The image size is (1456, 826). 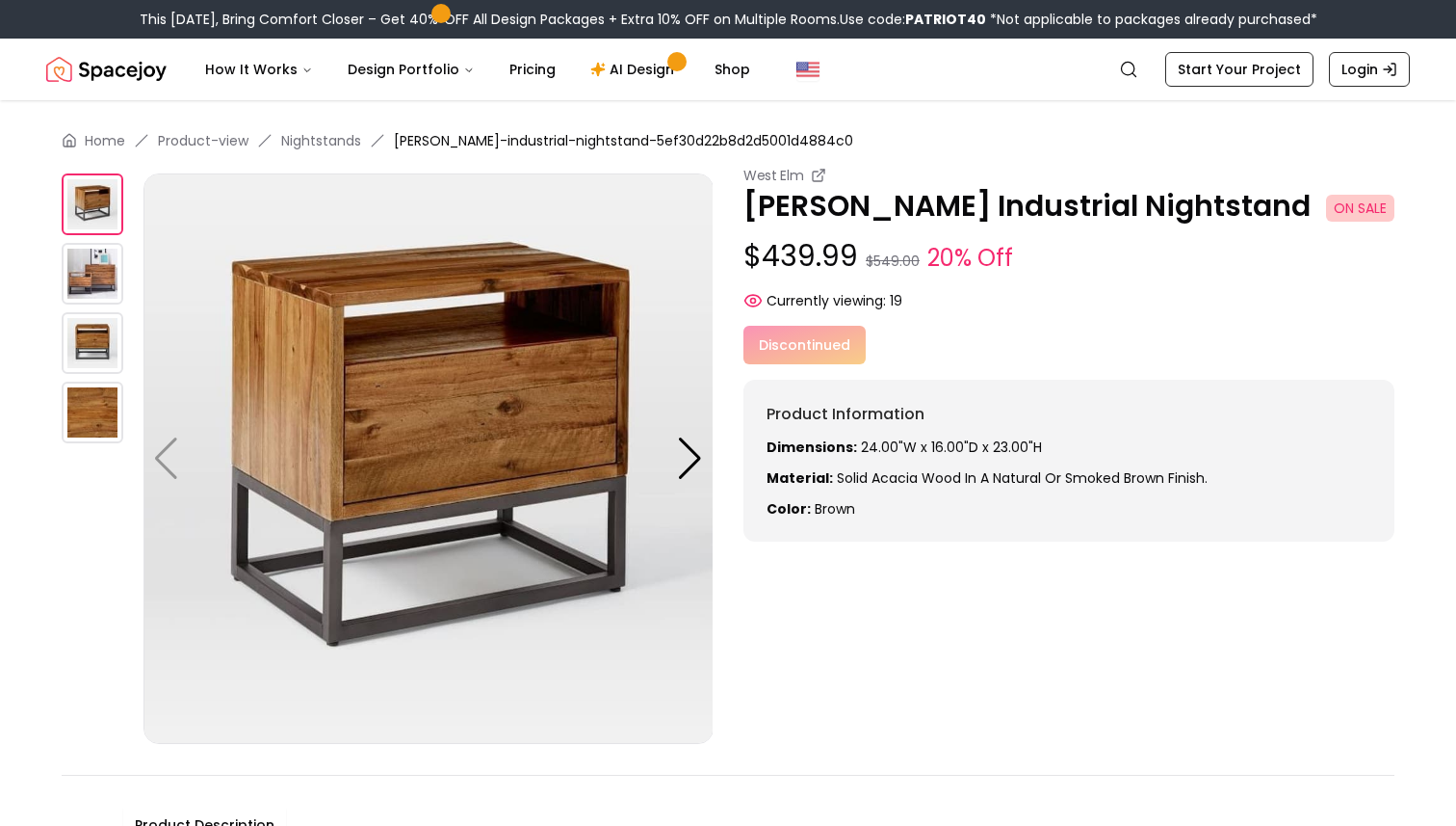 What do you see at coordinates (532, 69) in the screenshot?
I see `a: Pricing` at bounding box center [532, 69].